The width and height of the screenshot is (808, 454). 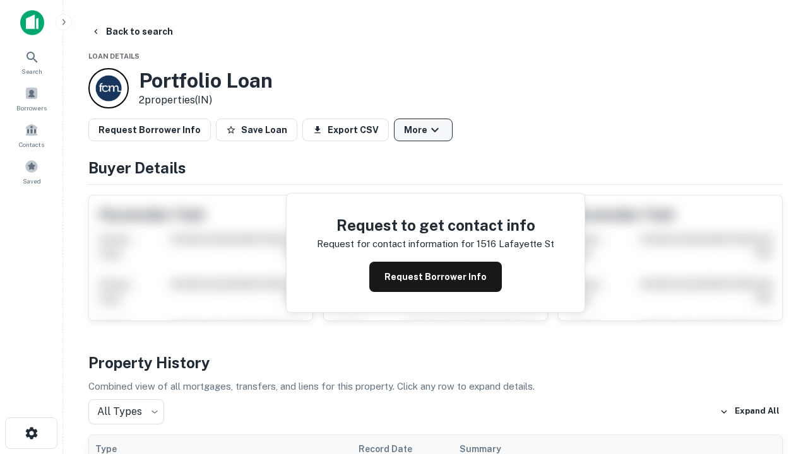 I want to click on span: Contacts, so click(x=32, y=145).